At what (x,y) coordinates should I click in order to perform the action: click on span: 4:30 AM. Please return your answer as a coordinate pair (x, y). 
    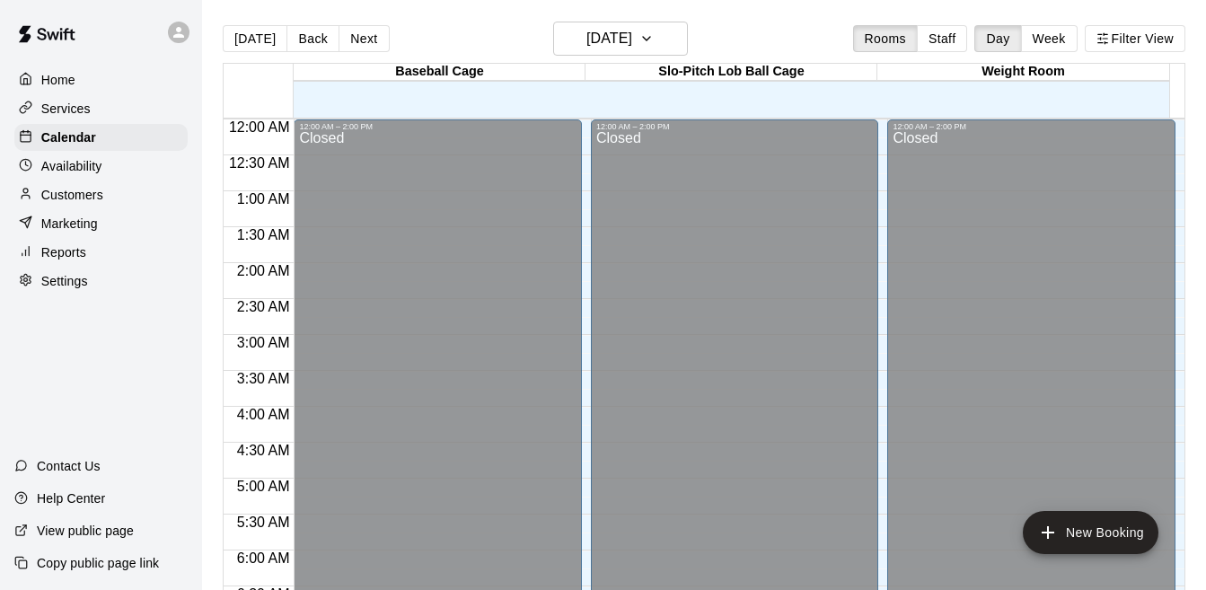
    Looking at the image, I should click on (263, 450).